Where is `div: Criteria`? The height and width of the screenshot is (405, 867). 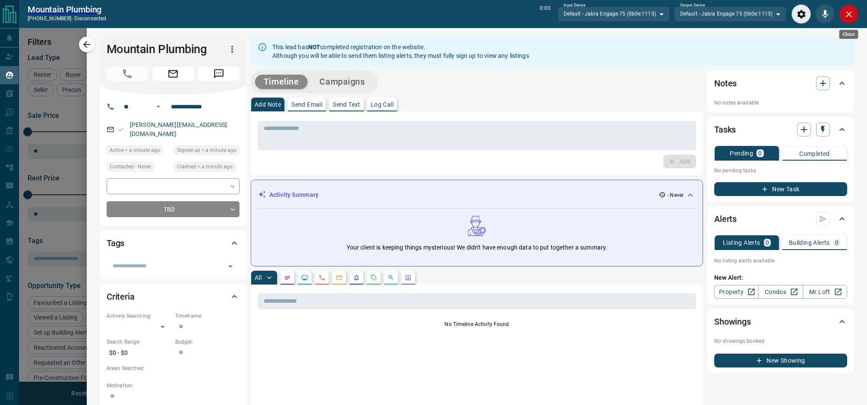
div: Criteria is located at coordinates (173, 297).